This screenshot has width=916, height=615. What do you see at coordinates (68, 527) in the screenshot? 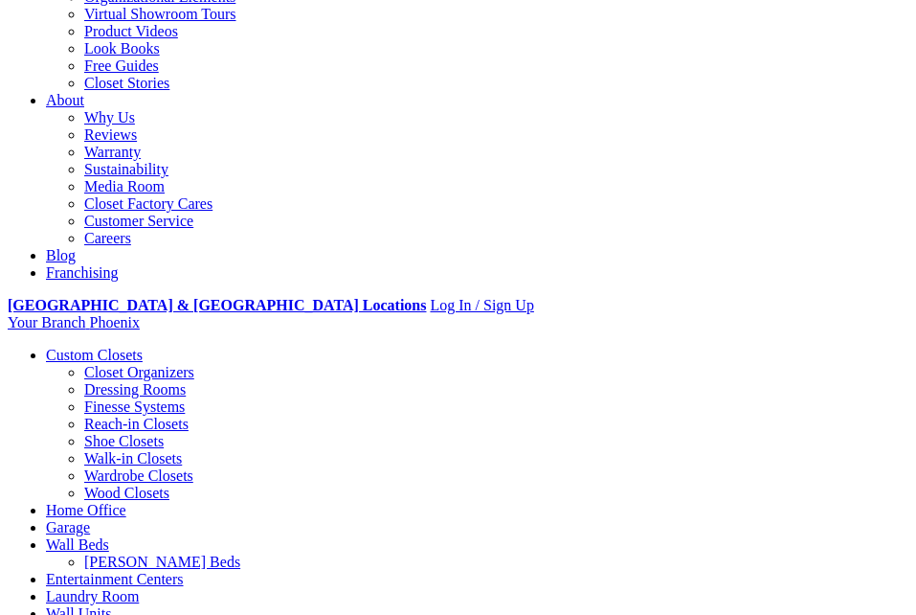
I see `a: Garage` at bounding box center [68, 527].